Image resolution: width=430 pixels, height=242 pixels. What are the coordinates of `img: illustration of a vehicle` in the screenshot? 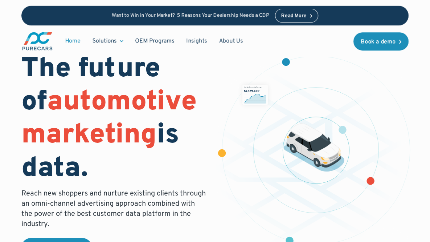 It's located at (314, 147).